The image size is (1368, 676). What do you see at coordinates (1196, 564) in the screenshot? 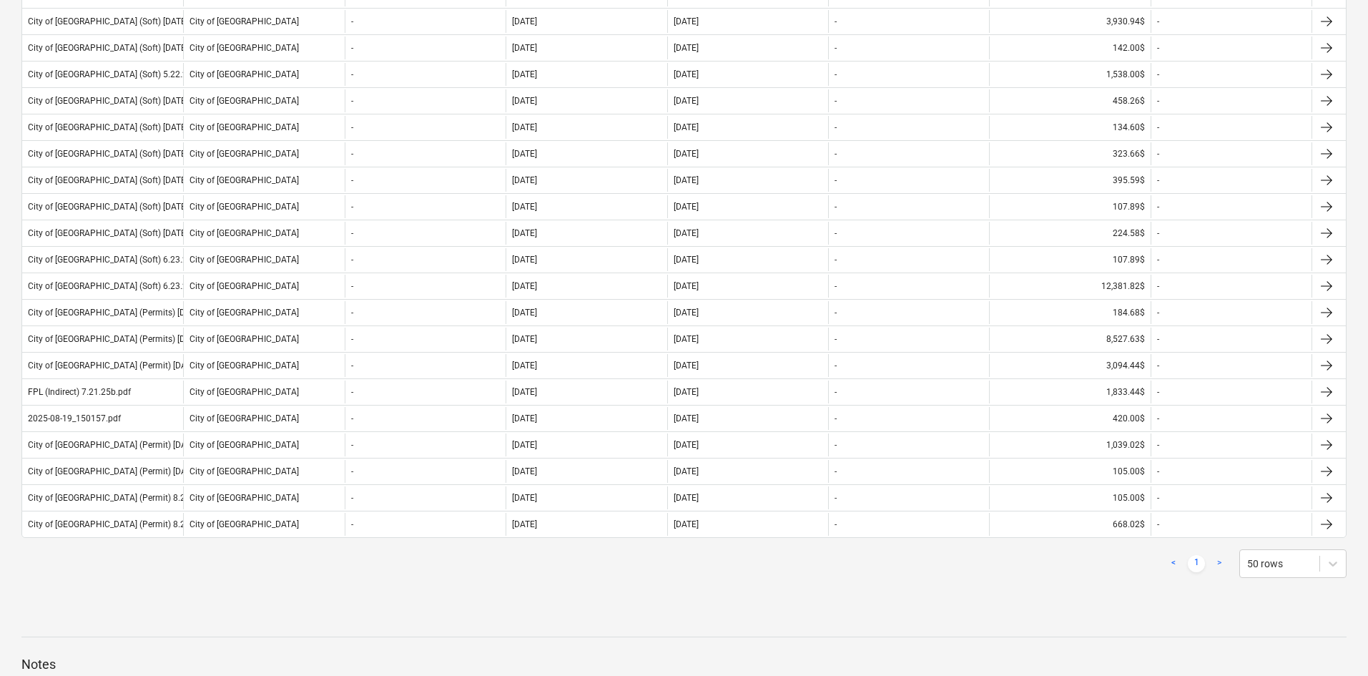
I see `a: Page 1 is your current page` at bounding box center [1196, 564].